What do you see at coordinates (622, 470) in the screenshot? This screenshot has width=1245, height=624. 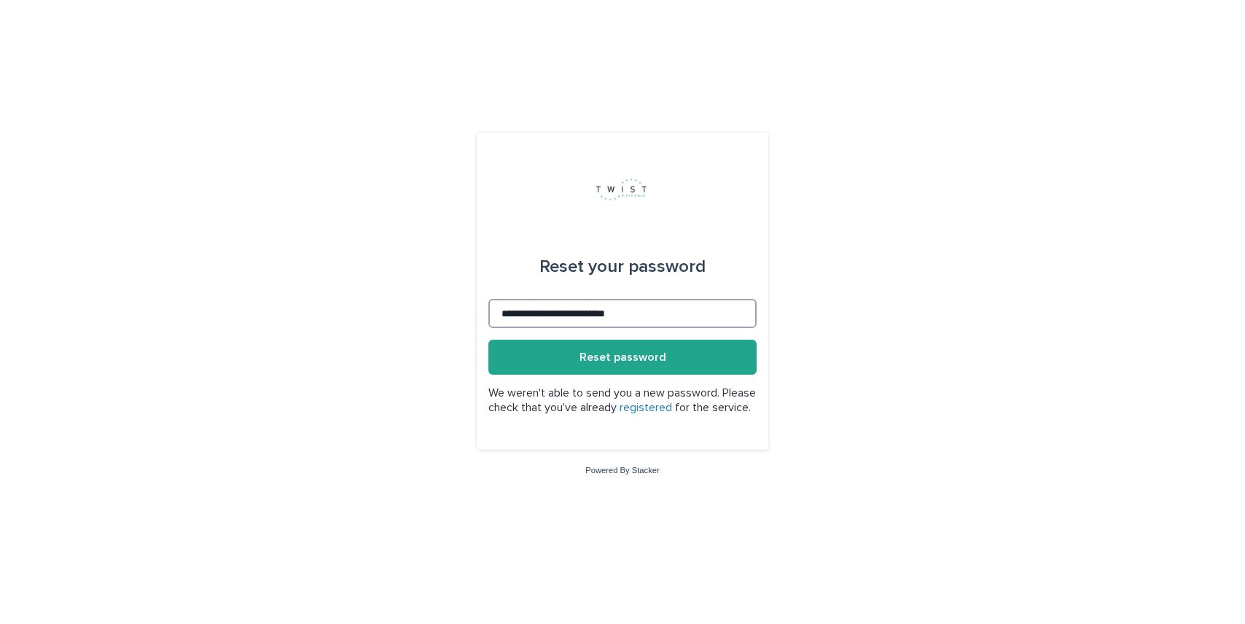 I see `a: Powered By Stacker` at bounding box center [622, 470].